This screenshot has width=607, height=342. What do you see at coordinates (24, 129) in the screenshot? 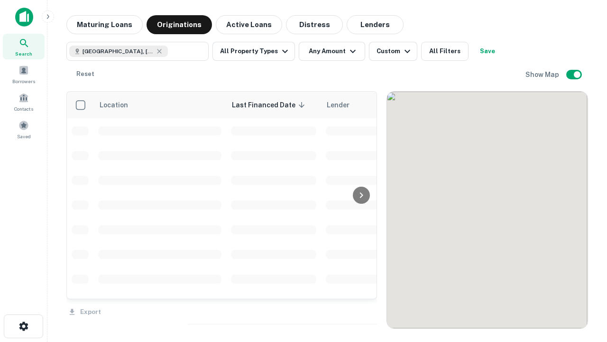
I see `div: Saved` at bounding box center [24, 129].